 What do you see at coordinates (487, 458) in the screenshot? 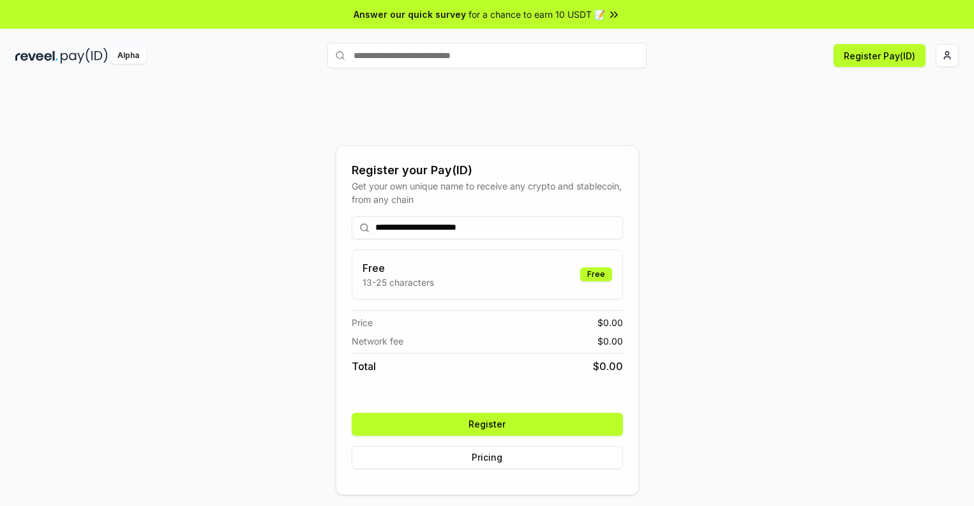
I see `button: Pricing` at bounding box center [487, 458].